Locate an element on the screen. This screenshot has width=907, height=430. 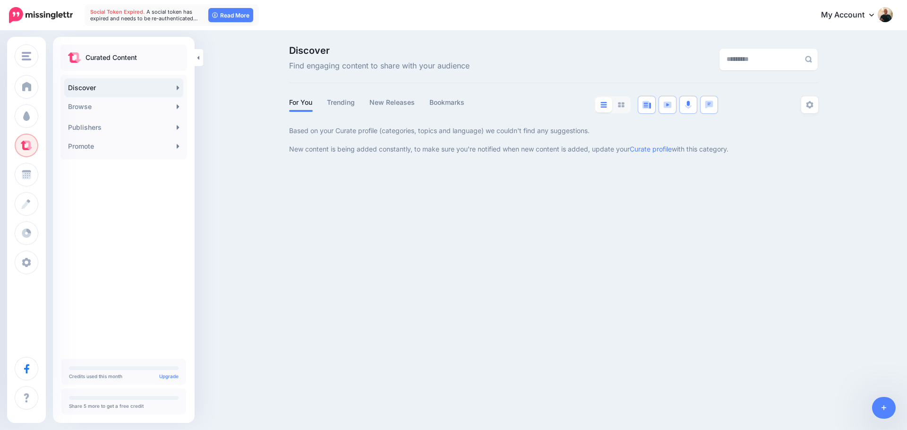
img: list-blue.png is located at coordinates (604, 105).